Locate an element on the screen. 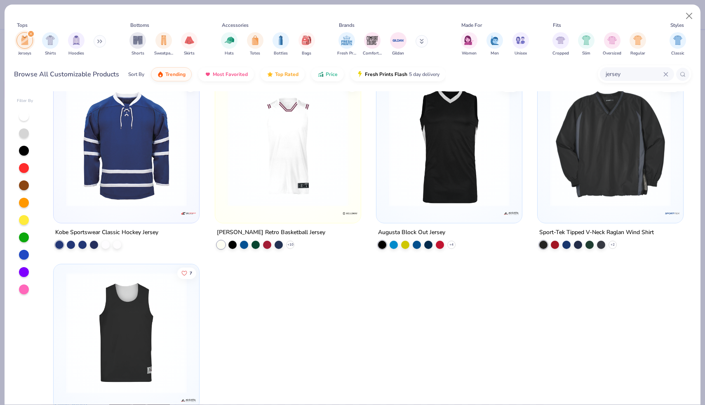  div: filter for Sweatpants is located at coordinates (164, 44).